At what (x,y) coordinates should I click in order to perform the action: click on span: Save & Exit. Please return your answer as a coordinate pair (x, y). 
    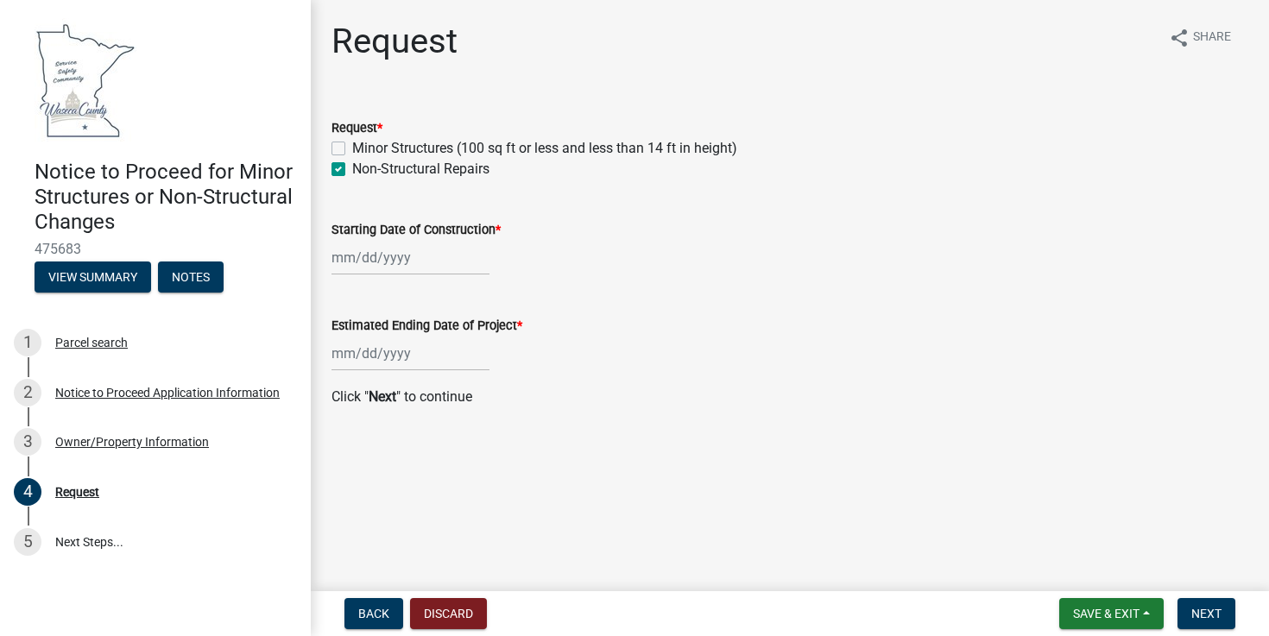
    Looking at the image, I should click on (1106, 614).